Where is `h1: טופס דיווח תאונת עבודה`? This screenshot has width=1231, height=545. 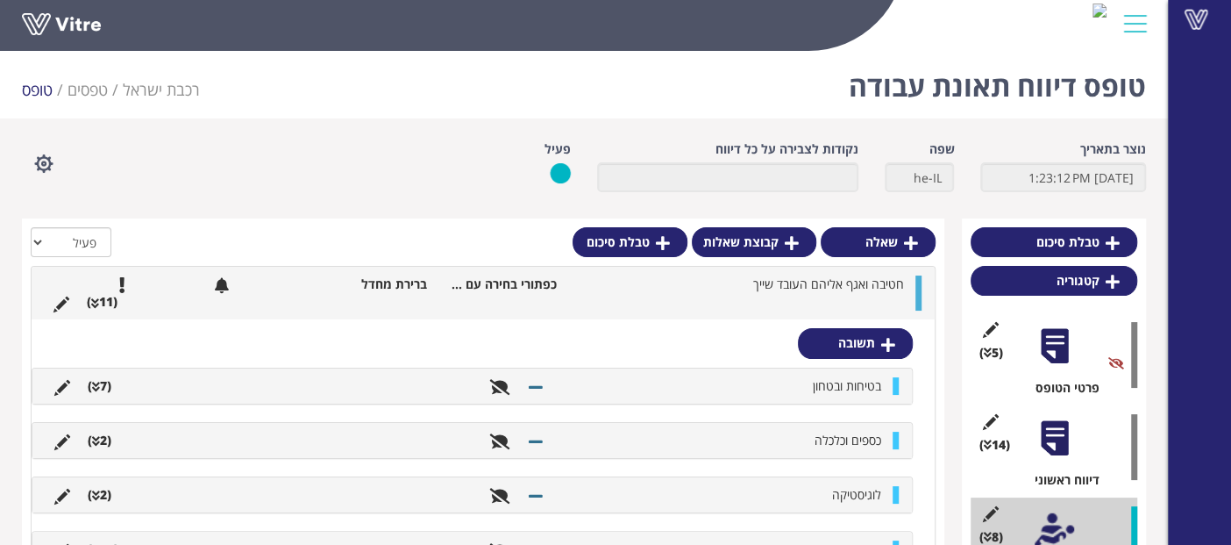 h1: טופס דיווח תאונת עבודה is located at coordinates (997, 81).